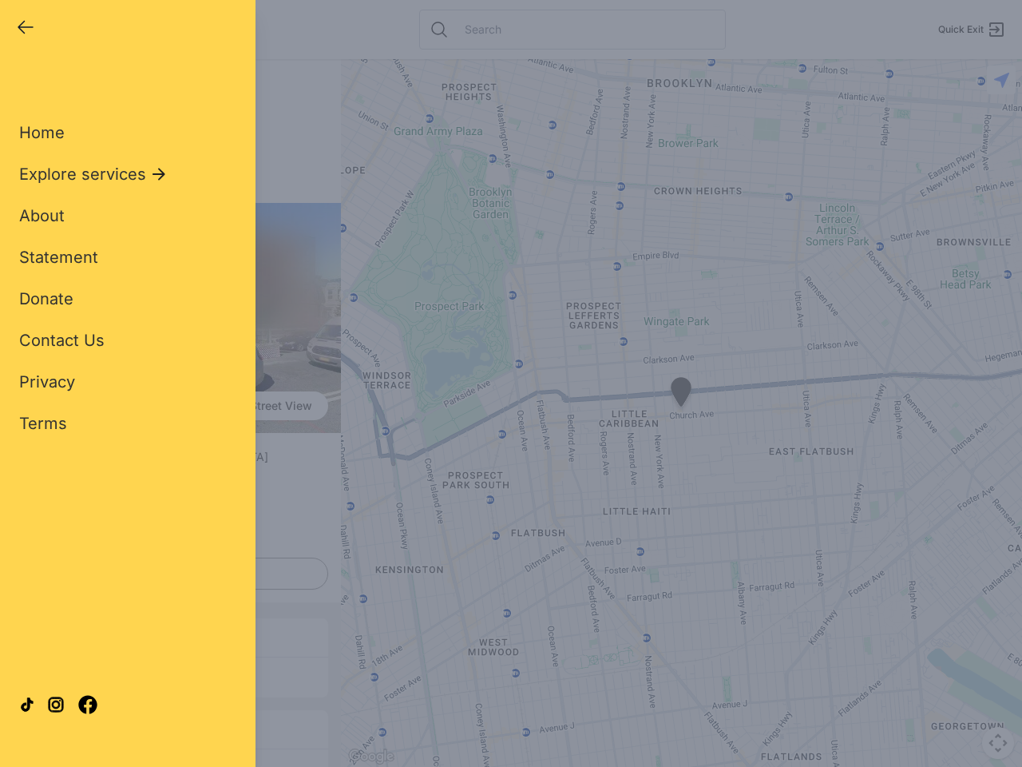 This screenshot has height=767, width=1022. What do you see at coordinates (43, 423) in the screenshot?
I see `a: Terms` at bounding box center [43, 423].